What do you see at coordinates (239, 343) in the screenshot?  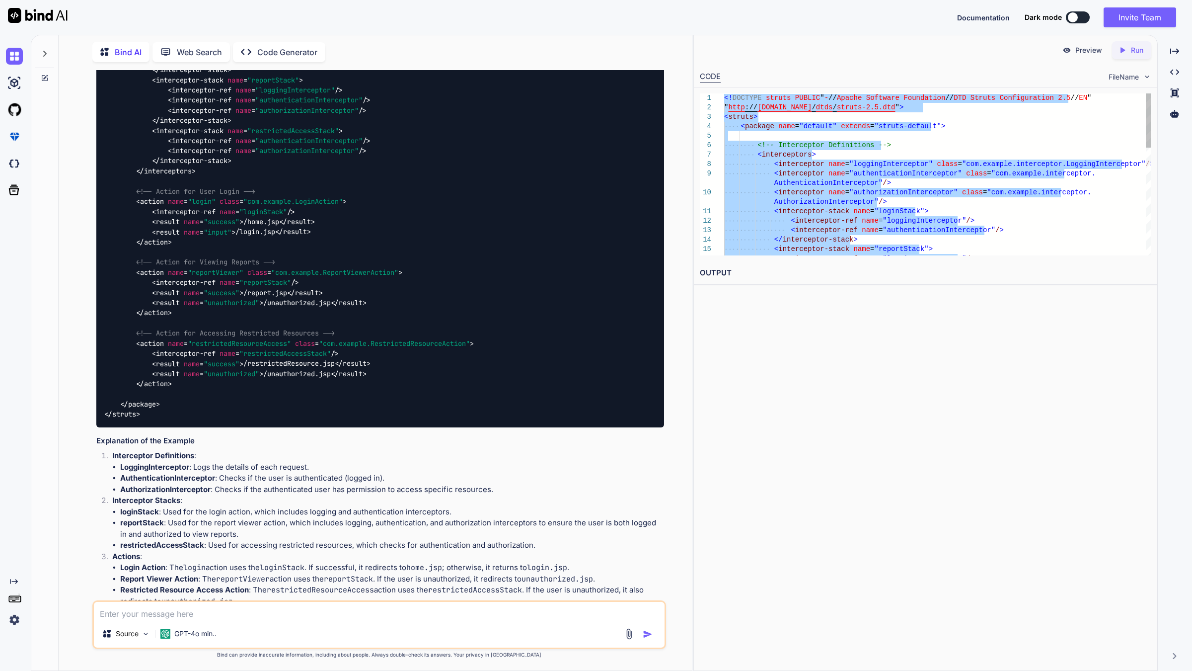 I see `span: "restrictedResourceAccess"` at bounding box center [239, 343].